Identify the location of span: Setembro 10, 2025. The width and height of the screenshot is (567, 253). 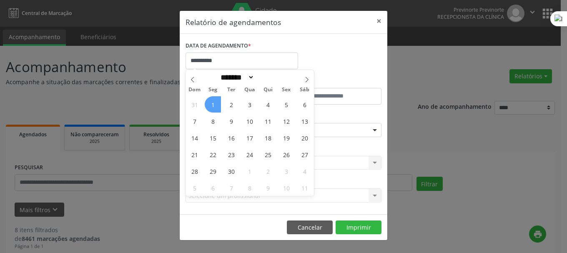
(249, 121).